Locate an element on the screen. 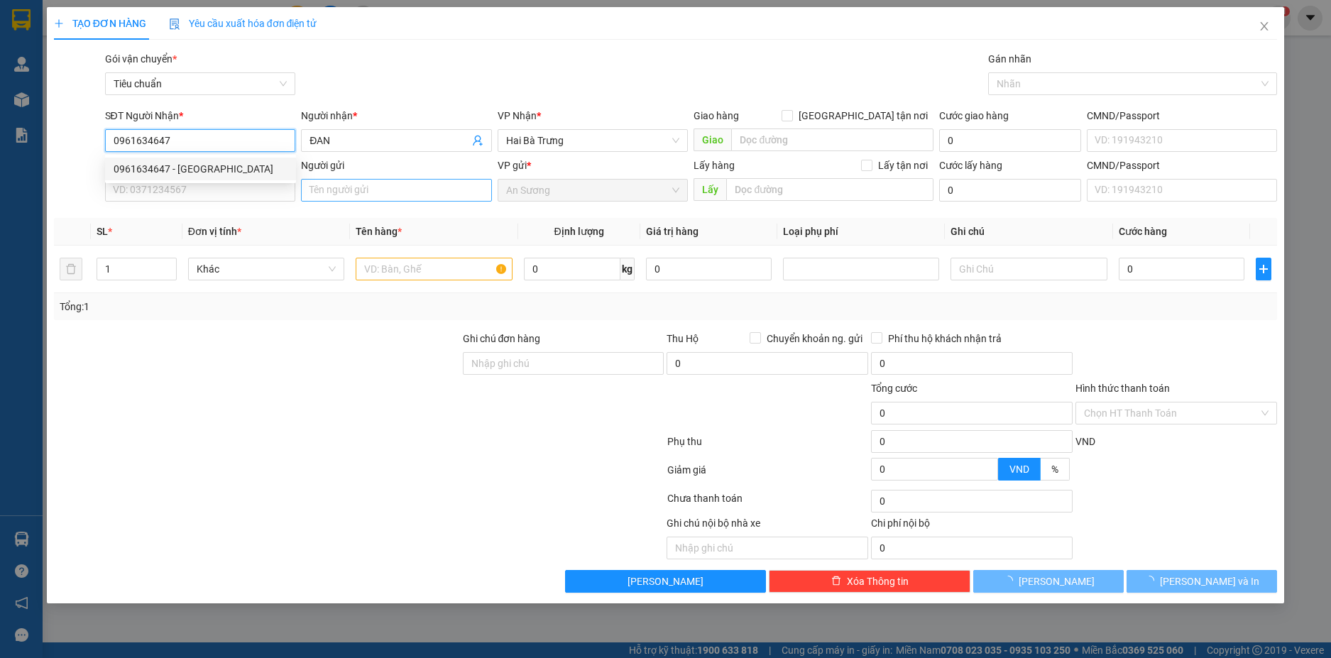 Image resolution: width=1331 pixels, height=658 pixels. span: AS1210250020 - is located at coordinates (133, 59).